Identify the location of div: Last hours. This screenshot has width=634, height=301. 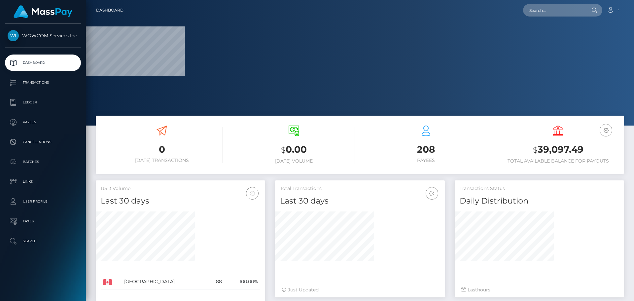
(539, 290).